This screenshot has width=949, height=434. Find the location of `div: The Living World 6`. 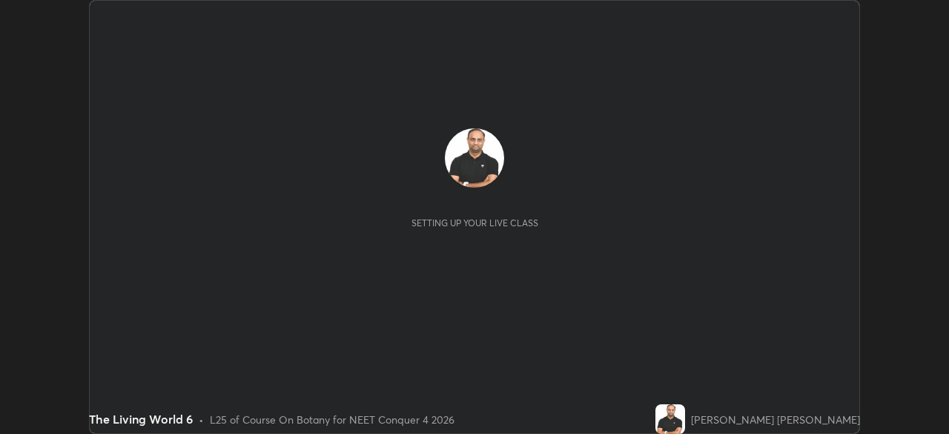

div: The Living World 6 is located at coordinates (141, 419).